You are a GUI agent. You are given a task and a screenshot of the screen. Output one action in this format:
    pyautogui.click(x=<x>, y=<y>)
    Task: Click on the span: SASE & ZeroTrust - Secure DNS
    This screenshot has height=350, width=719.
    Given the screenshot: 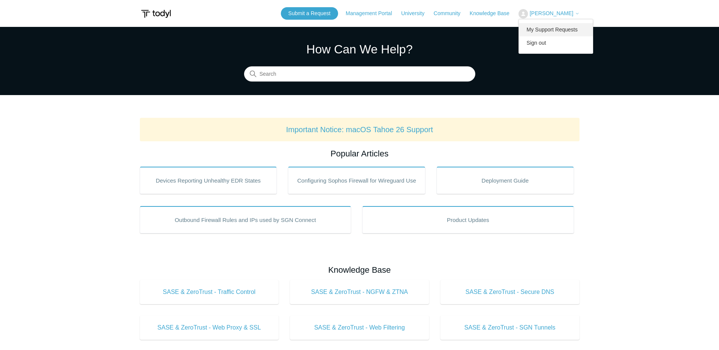 What is the action you would take?
    pyautogui.click(x=510, y=292)
    